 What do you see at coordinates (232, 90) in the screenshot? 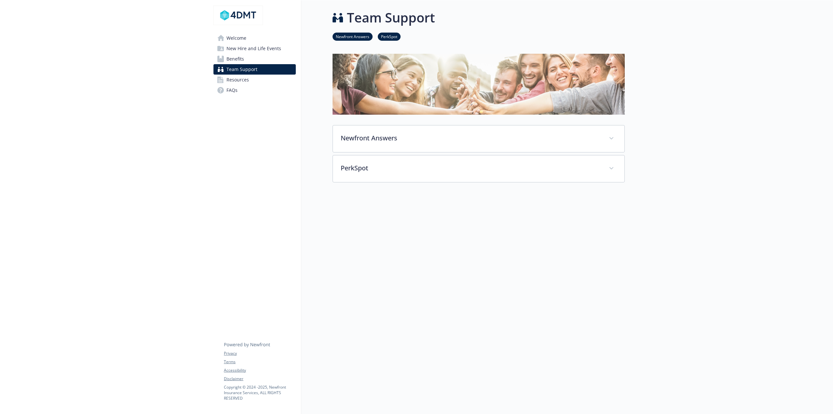
I see `span: FAQs` at bounding box center [232, 90].